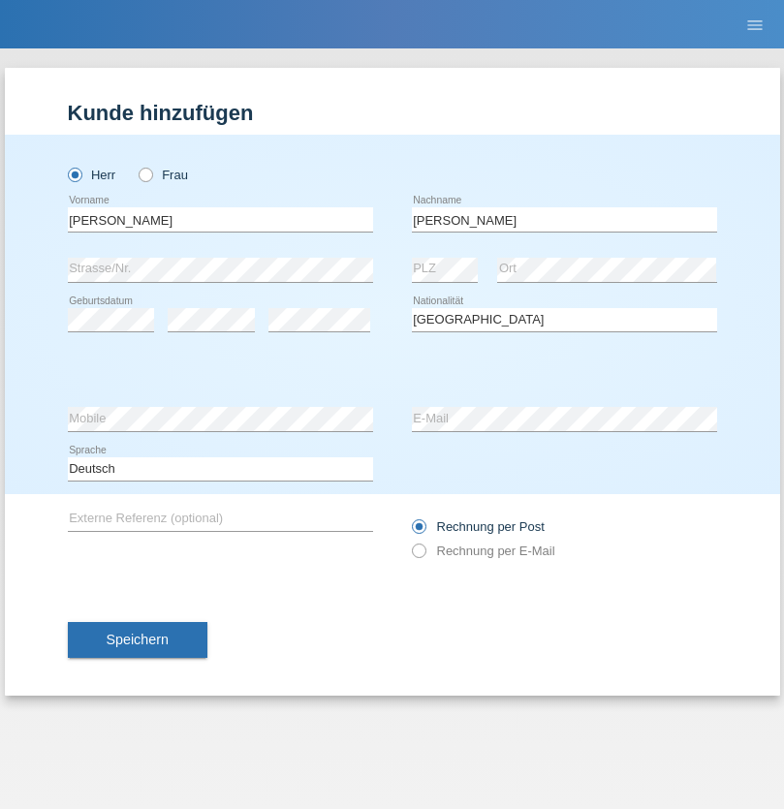 This screenshot has height=809, width=784. I want to click on input: Rechnung per Post, so click(418, 531).